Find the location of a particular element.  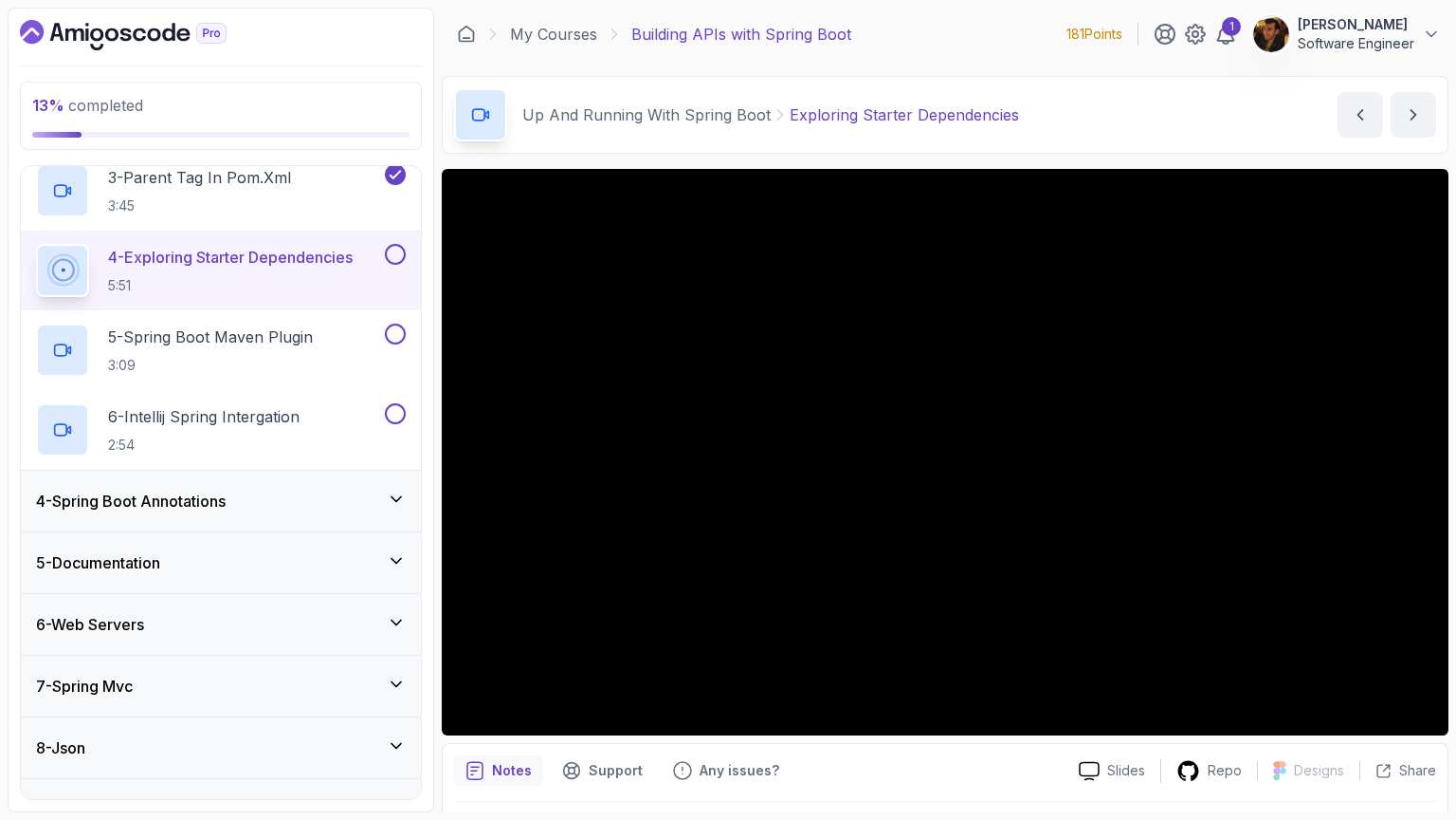

p: Any issues? is located at coordinates (740, 770).